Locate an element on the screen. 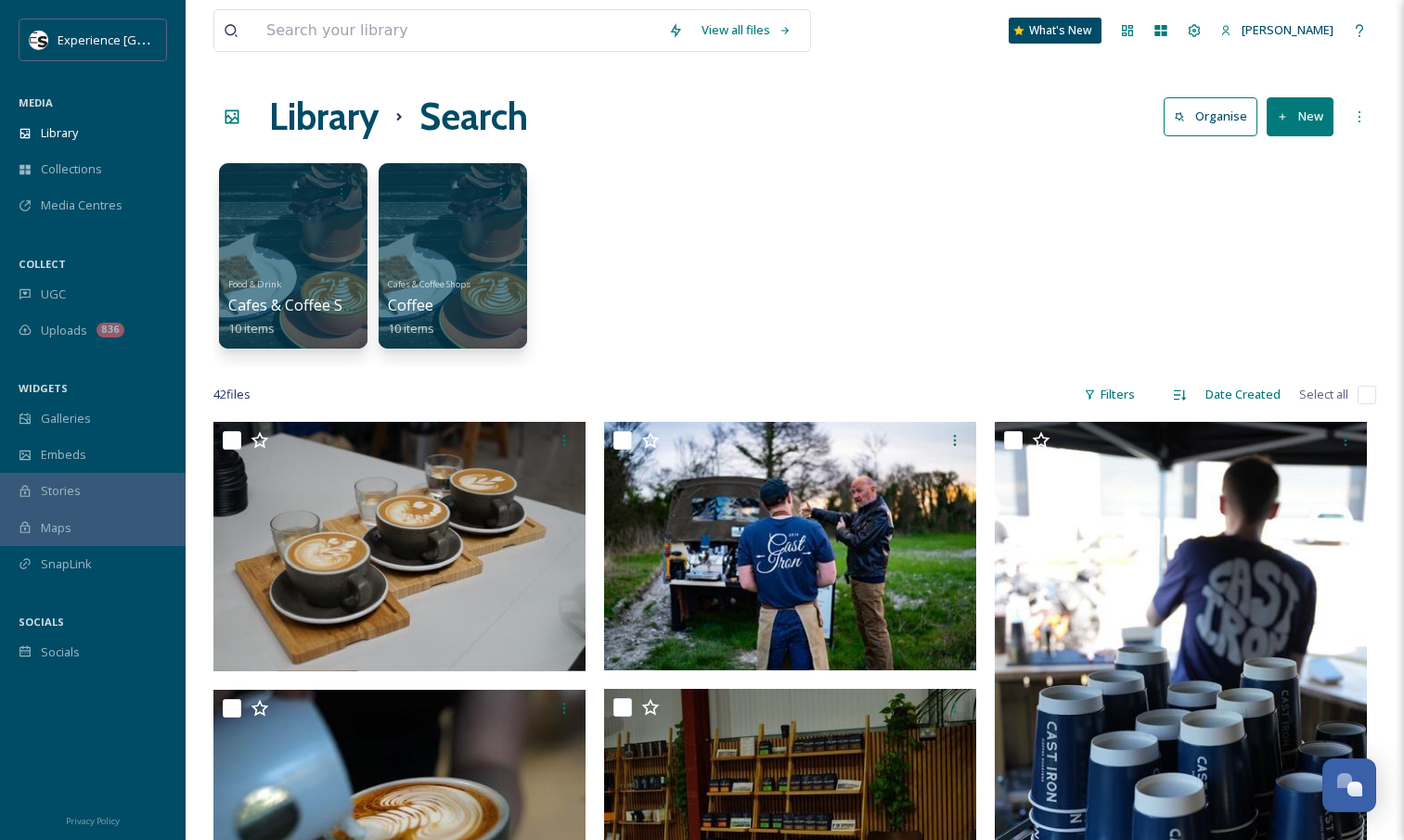  input: Search your library is located at coordinates (457, 31).